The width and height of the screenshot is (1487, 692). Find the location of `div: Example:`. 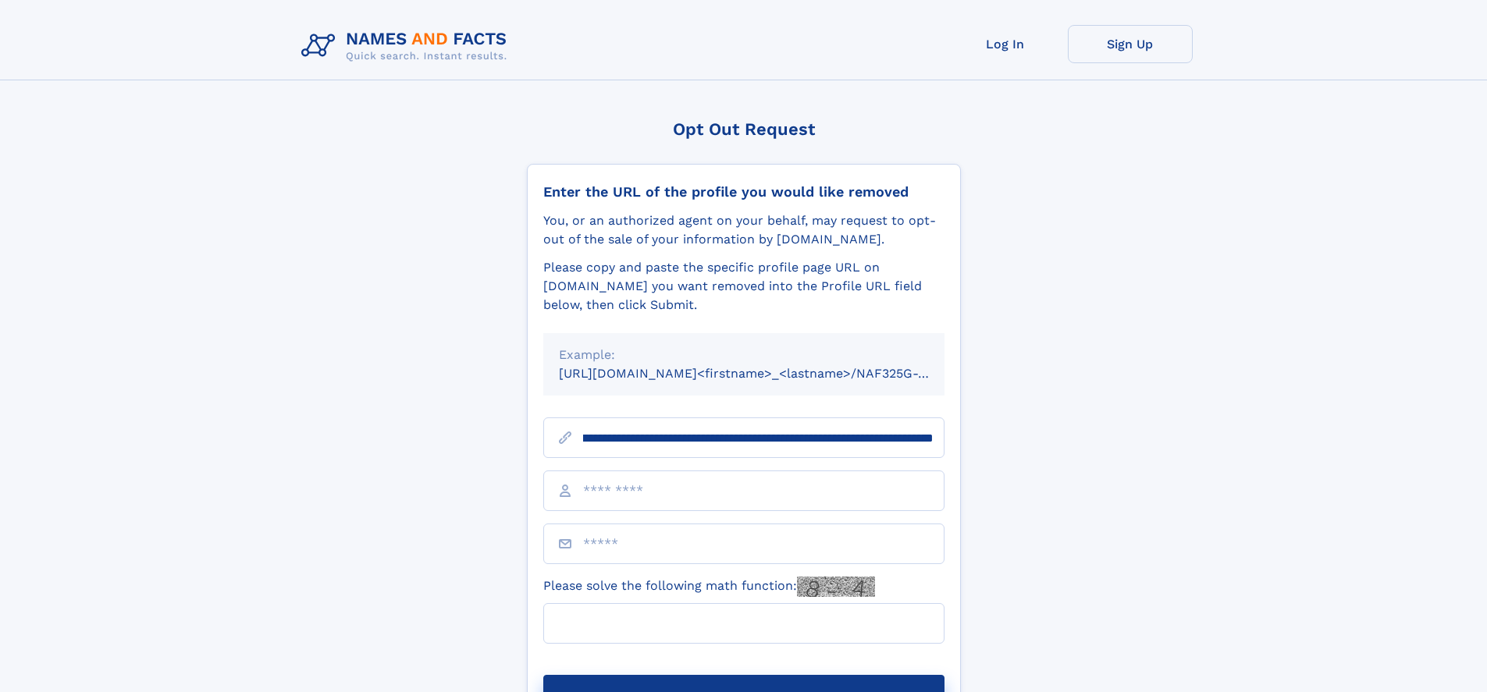

div: Example: is located at coordinates (744, 355).